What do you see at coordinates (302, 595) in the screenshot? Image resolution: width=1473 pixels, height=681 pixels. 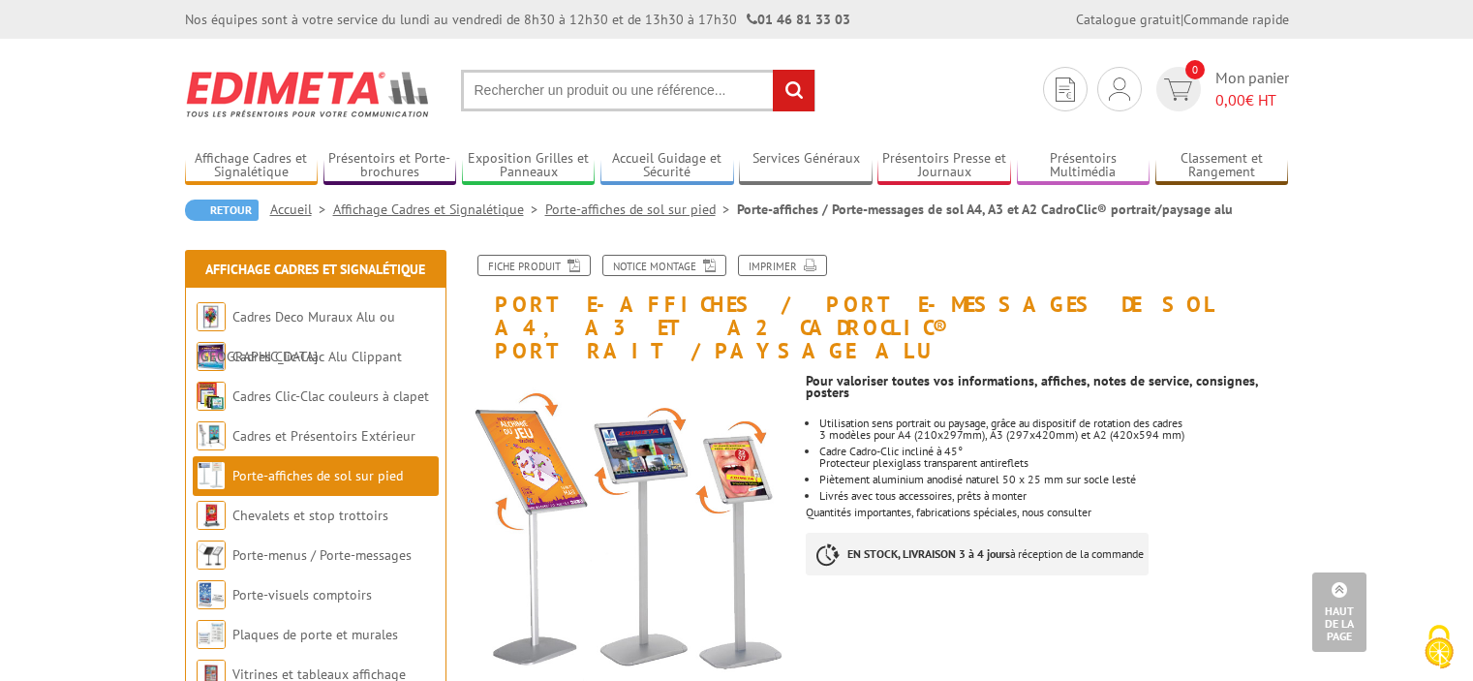 I see `a: Porte-visuels comptoirs` at bounding box center [302, 595].